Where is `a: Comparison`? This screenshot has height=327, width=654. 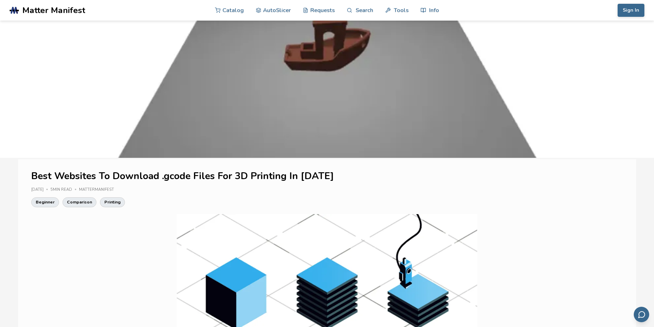 a: Comparison is located at coordinates (79, 202).